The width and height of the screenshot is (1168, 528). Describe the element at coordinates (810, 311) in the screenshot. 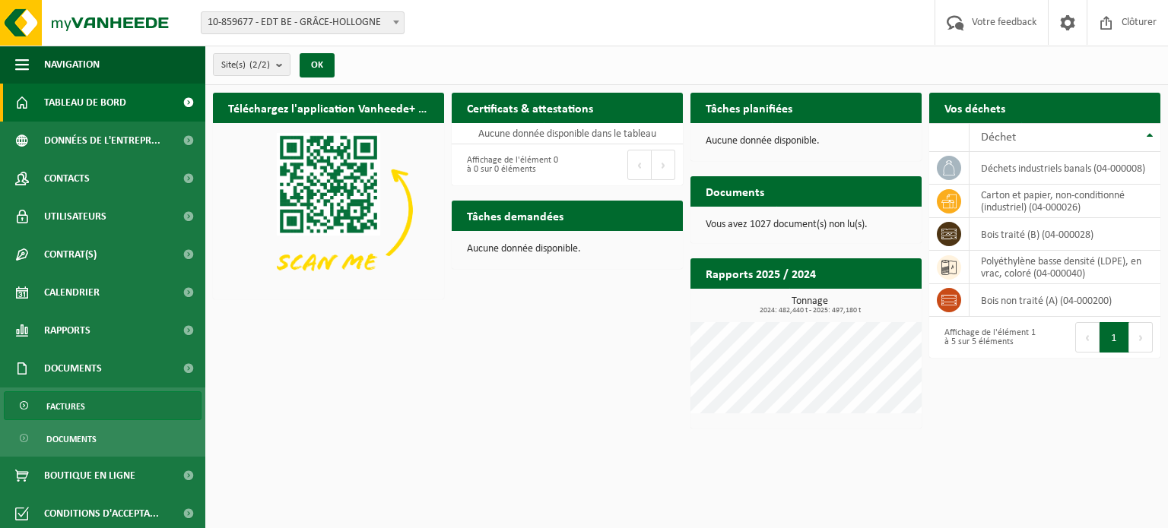

I see `span: 2024: 482,440 t - 2025: 497,180 t` at that location.